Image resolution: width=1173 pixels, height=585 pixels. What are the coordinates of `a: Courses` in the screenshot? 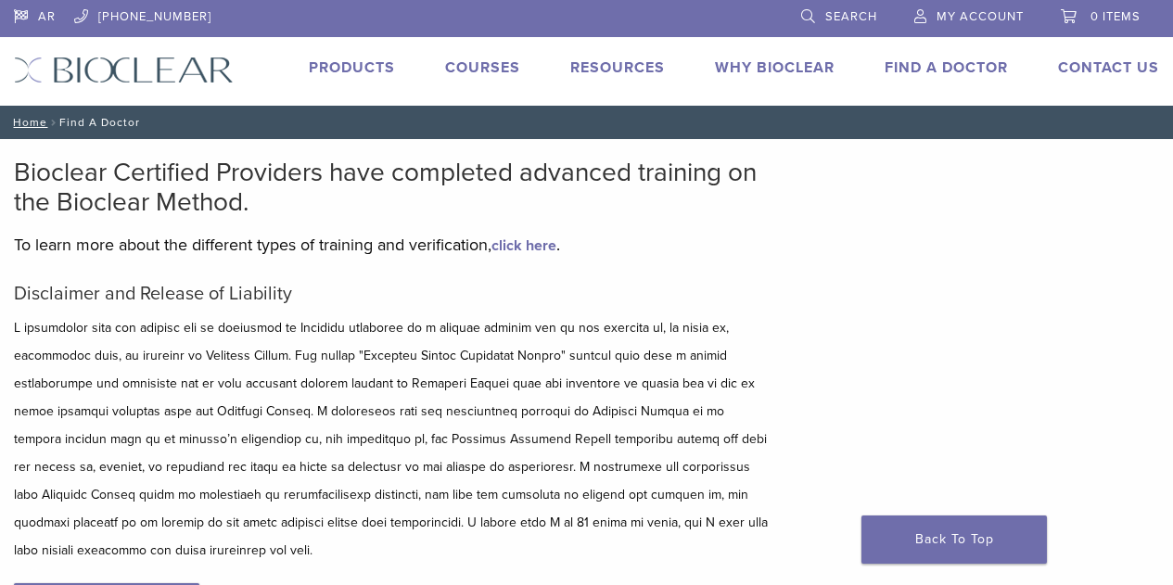 It's located at (482, 68).